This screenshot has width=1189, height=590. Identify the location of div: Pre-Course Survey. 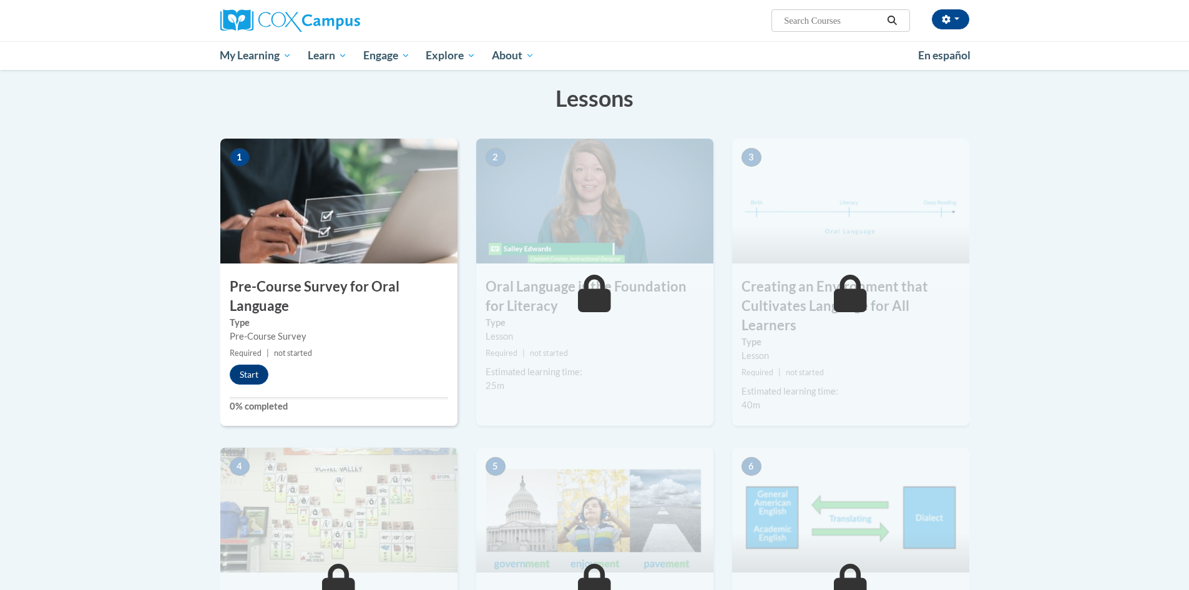
(339, 337).